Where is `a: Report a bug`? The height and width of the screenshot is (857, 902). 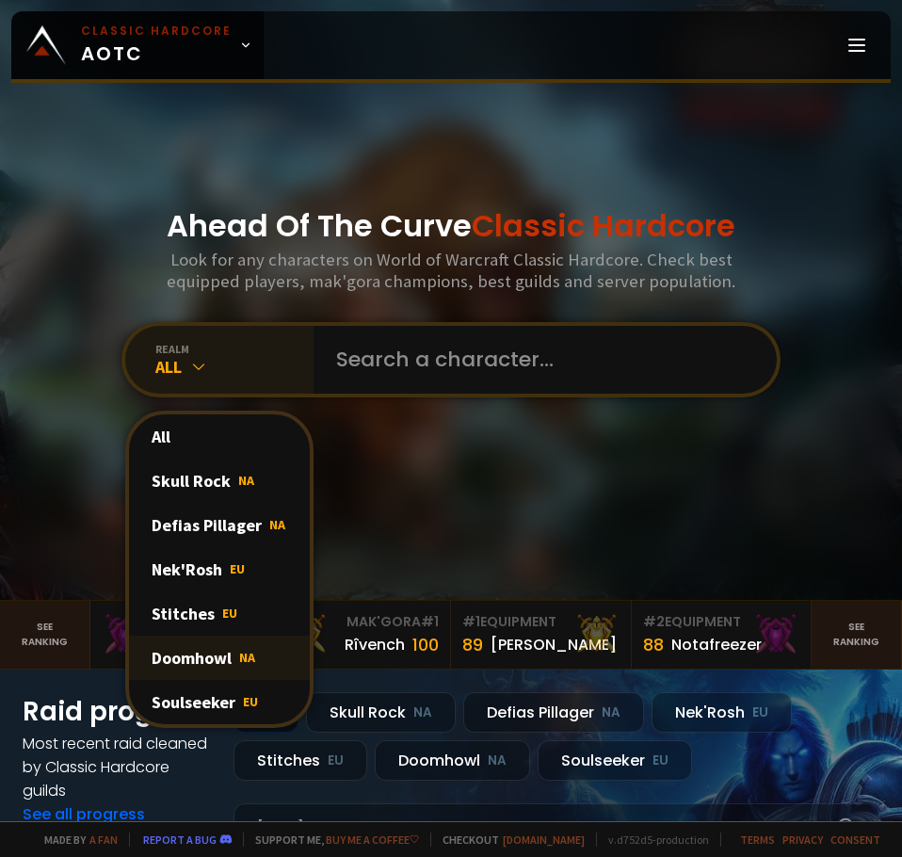 a: Report a bug is located at coordinates (180, 839).